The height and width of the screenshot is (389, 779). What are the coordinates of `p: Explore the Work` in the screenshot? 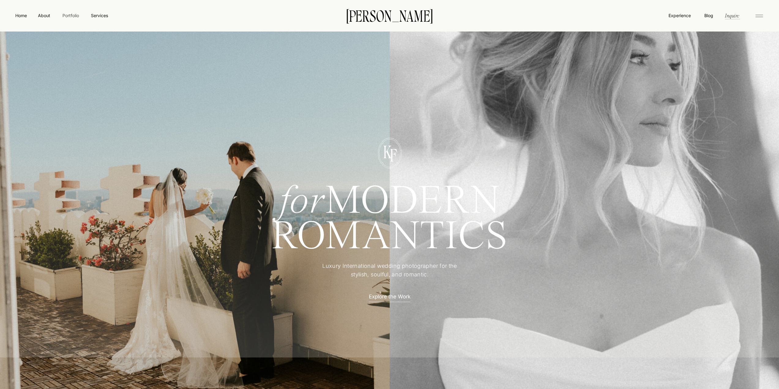 It's located at (390, 296).